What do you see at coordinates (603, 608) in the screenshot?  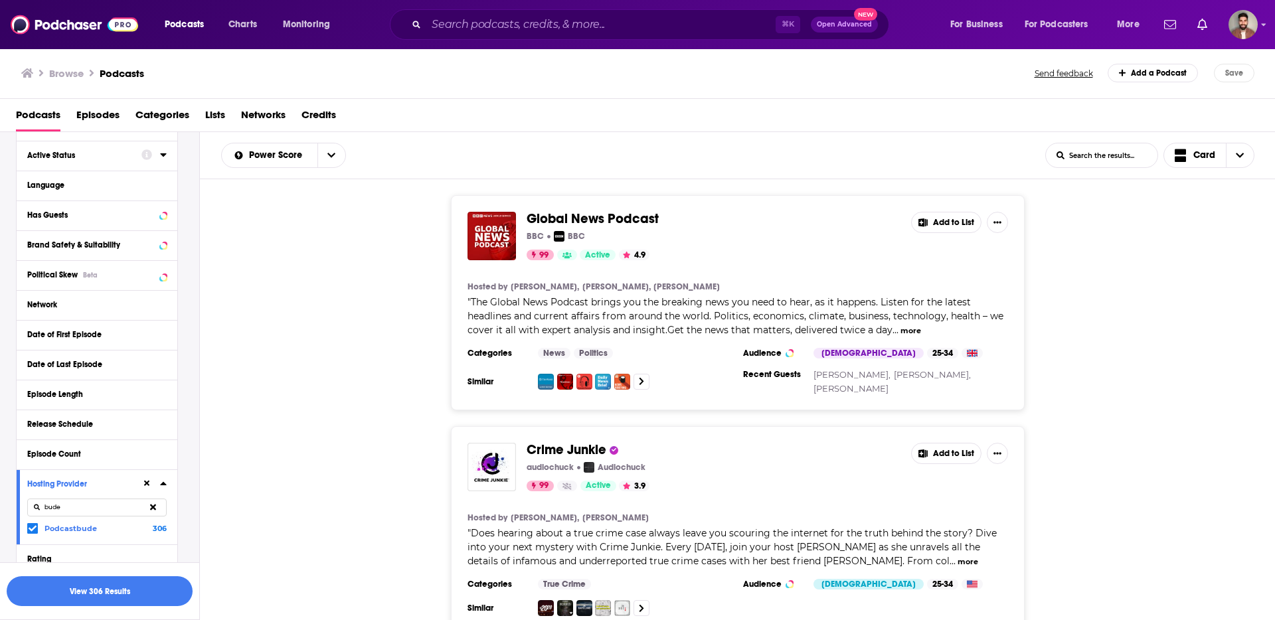 I see `img: Anatomy of Murder` at bounding box center [603, 608].